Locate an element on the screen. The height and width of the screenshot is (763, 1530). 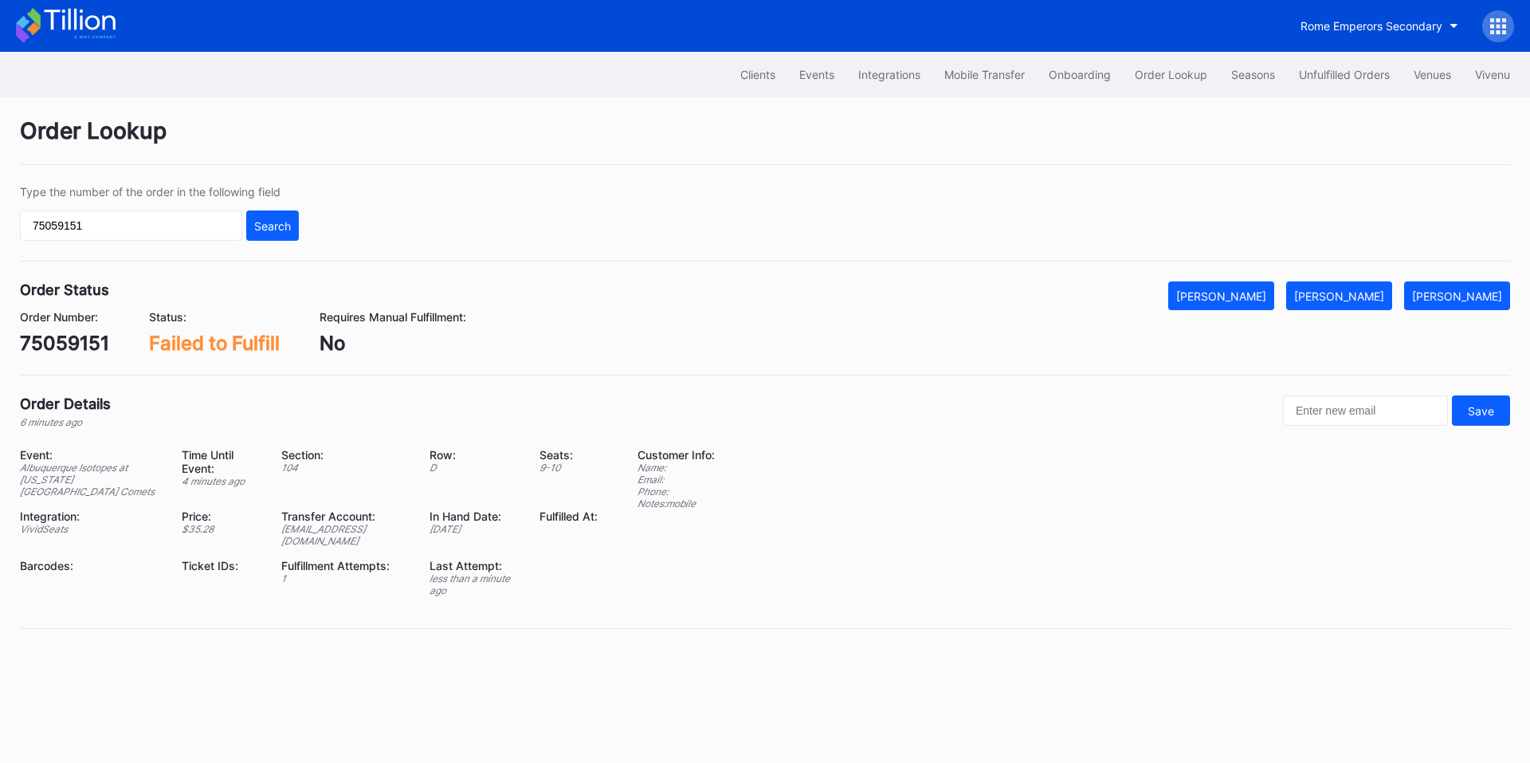
div: 9 - 10 is located at coordinates (568, 467).